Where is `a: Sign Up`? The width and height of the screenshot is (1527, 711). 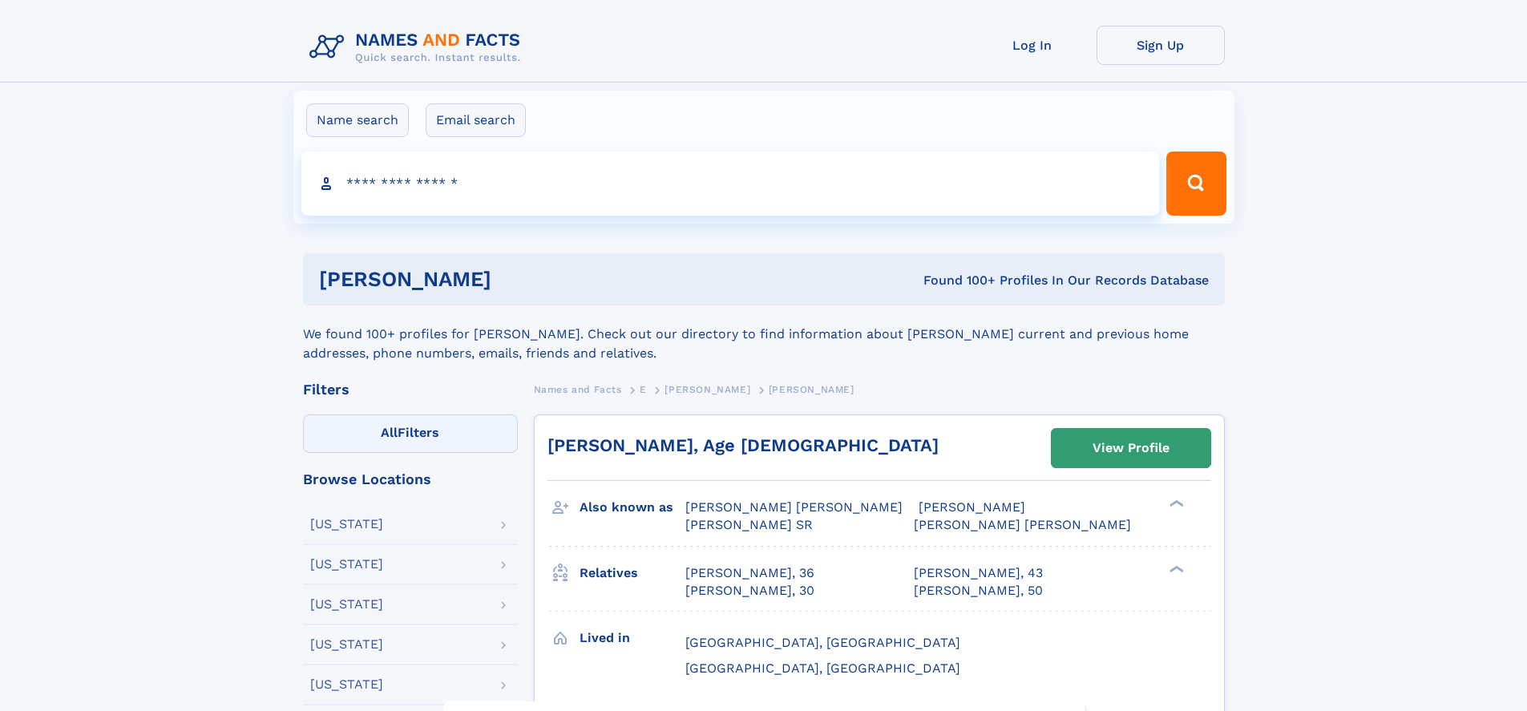 a: Sign Up is located at coordinates (1160, 45).